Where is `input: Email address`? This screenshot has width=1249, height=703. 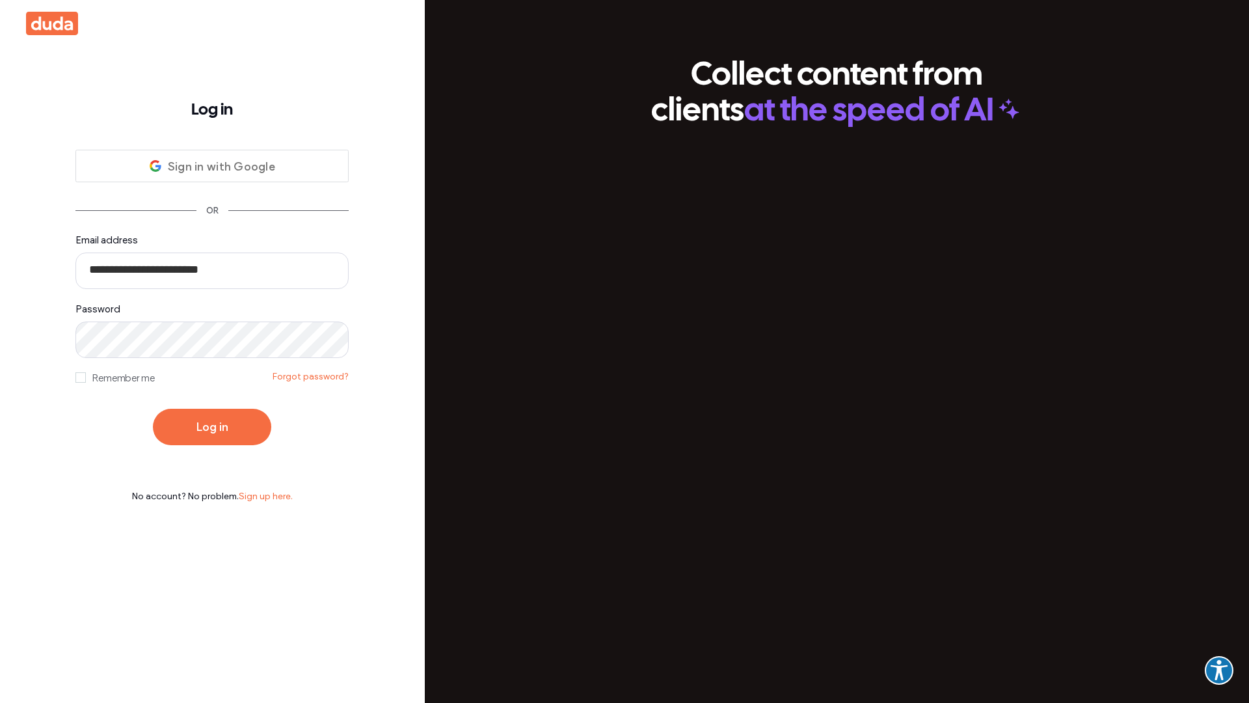
input: Email address is located at coordinates (212, 271).